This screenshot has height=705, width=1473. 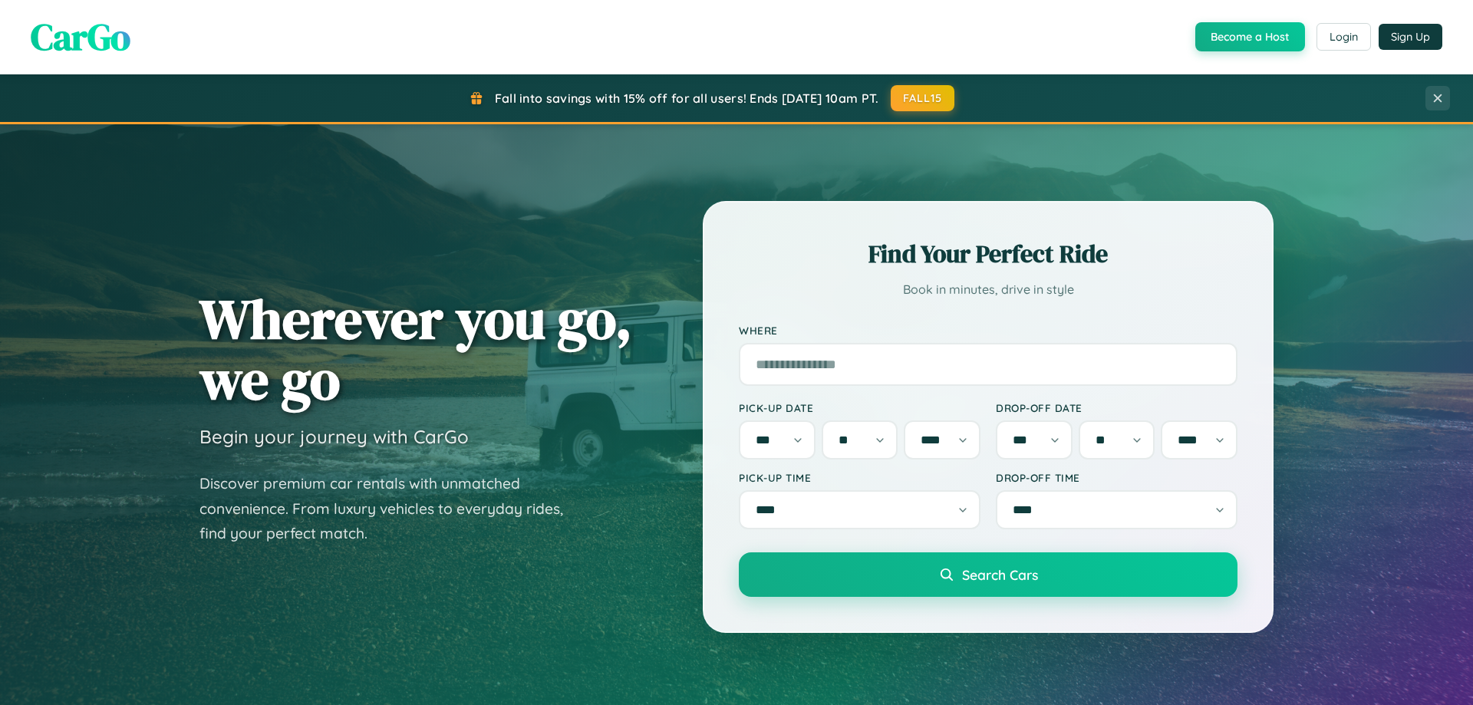 What do you see at coordinates (1116, 407) in the screenshot?
I see `label: Drop-off Date` at bounding box center [1116, 407].